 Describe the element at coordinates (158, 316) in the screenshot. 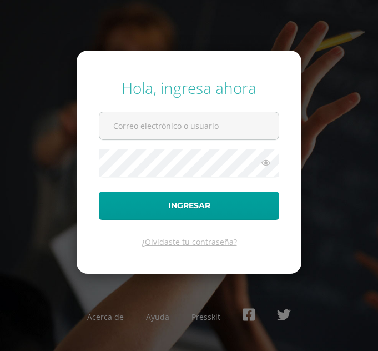

I see `a: Ayuda` at that location.